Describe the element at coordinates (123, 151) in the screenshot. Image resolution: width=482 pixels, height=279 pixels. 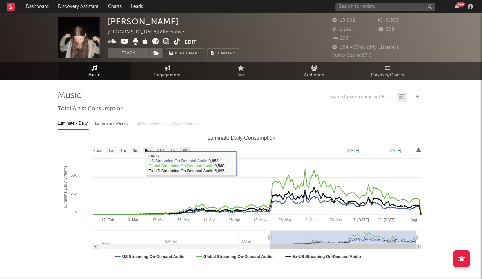
I see `text: 1m` at that location.